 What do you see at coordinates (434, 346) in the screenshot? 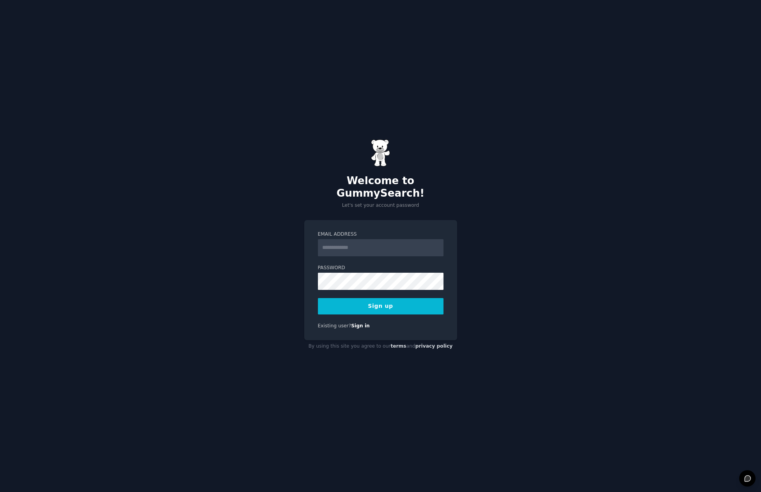
I see `a: privacy policy` at bounding box center [434, 346].